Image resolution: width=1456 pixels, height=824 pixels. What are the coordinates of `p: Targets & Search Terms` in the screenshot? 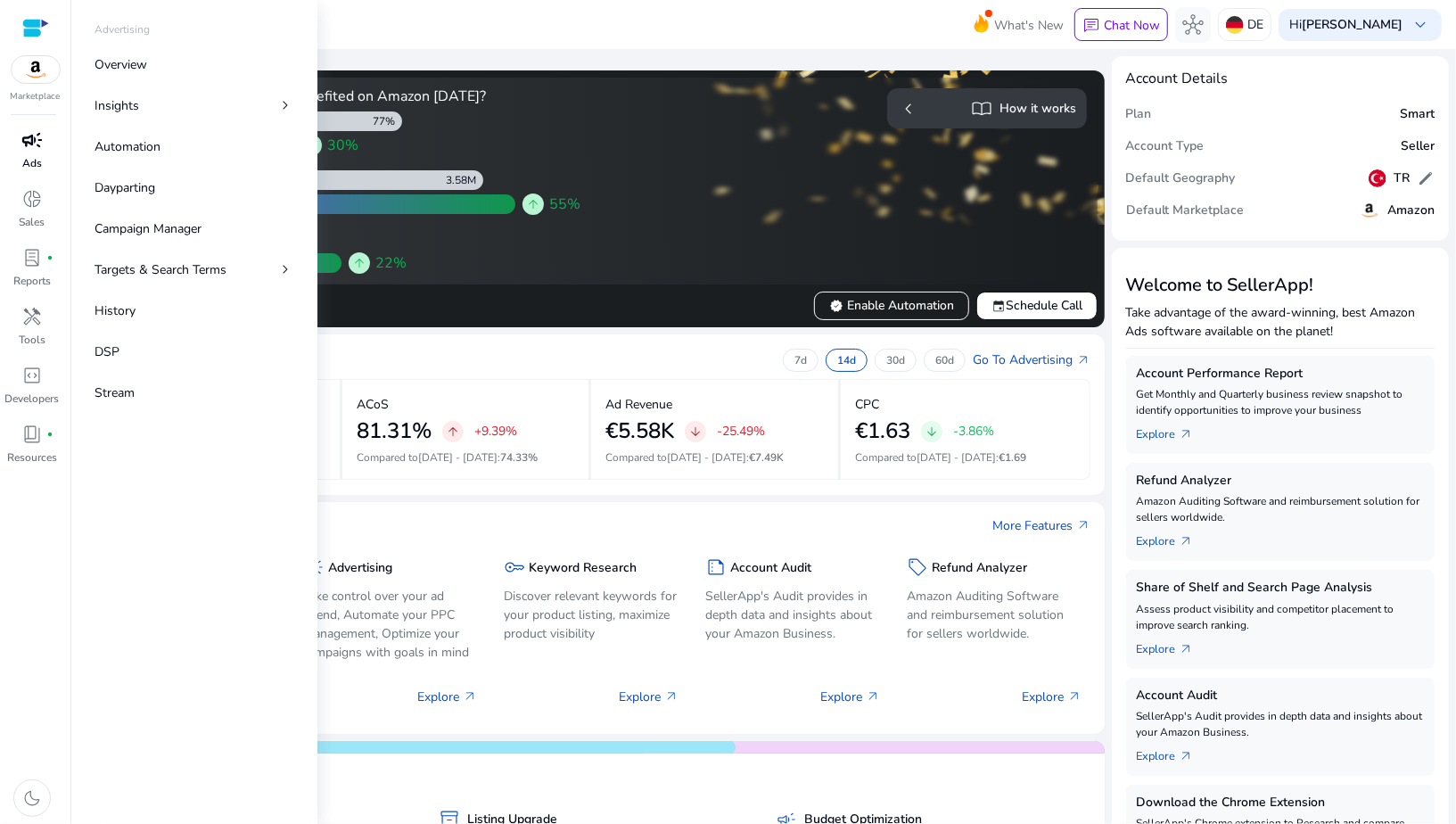 It's located at (160, 269).